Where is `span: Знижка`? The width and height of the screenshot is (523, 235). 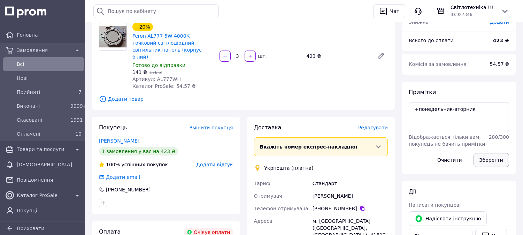 span: Знижка is located at coordinates (419, 22).